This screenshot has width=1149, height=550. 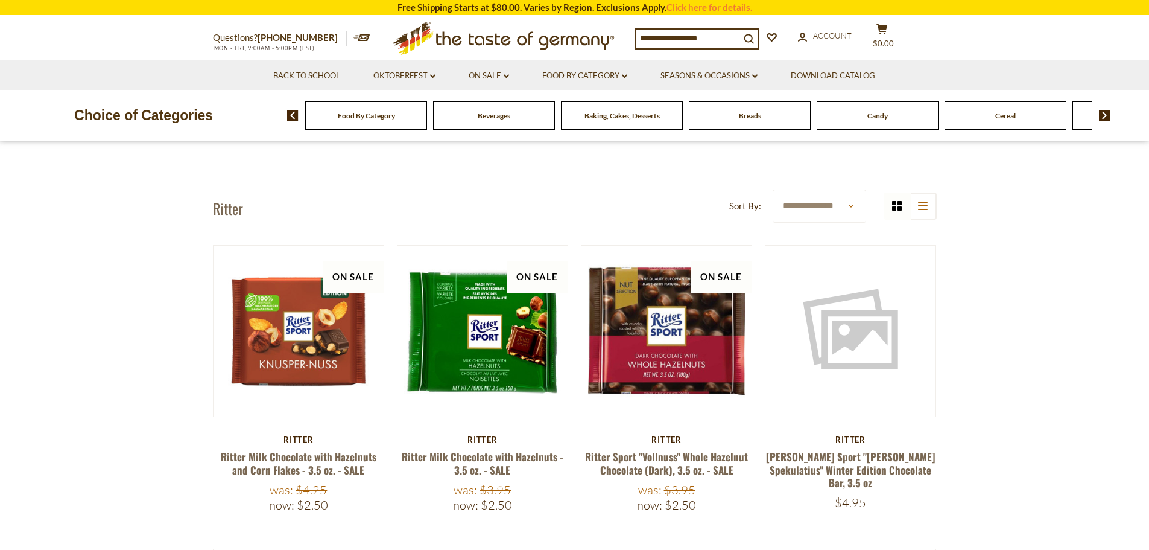 What do you see at coordinates (264, 48) in the screenshot?
I see `span: MON - FRI, 9:00AM - 5:00PM (EST)` at bounding box center [264, 48].